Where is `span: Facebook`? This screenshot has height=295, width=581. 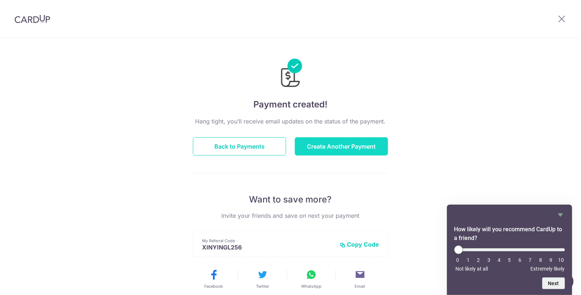
span: Facebook is located at coordinates (214, 286).